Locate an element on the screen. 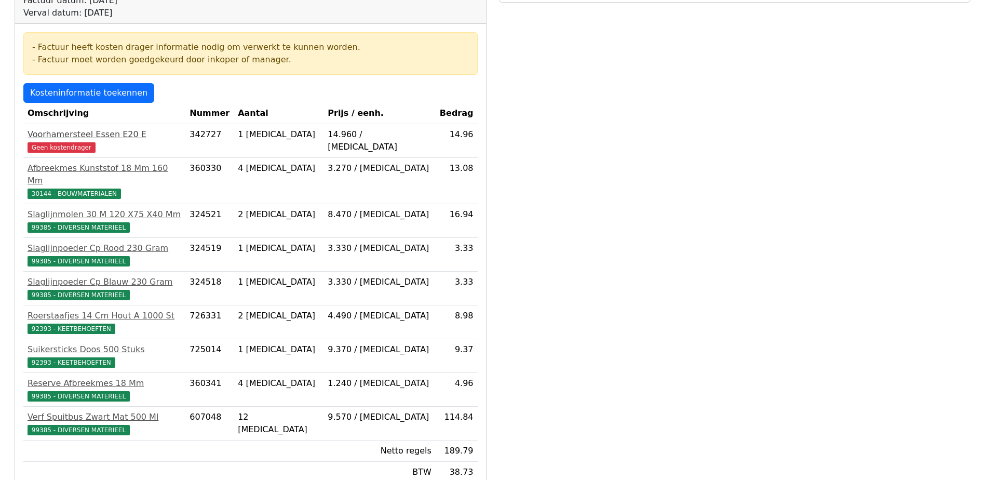 The width and height of the screenshot is (985, 480). td: 13.08 is located at coordinates (456, 181).